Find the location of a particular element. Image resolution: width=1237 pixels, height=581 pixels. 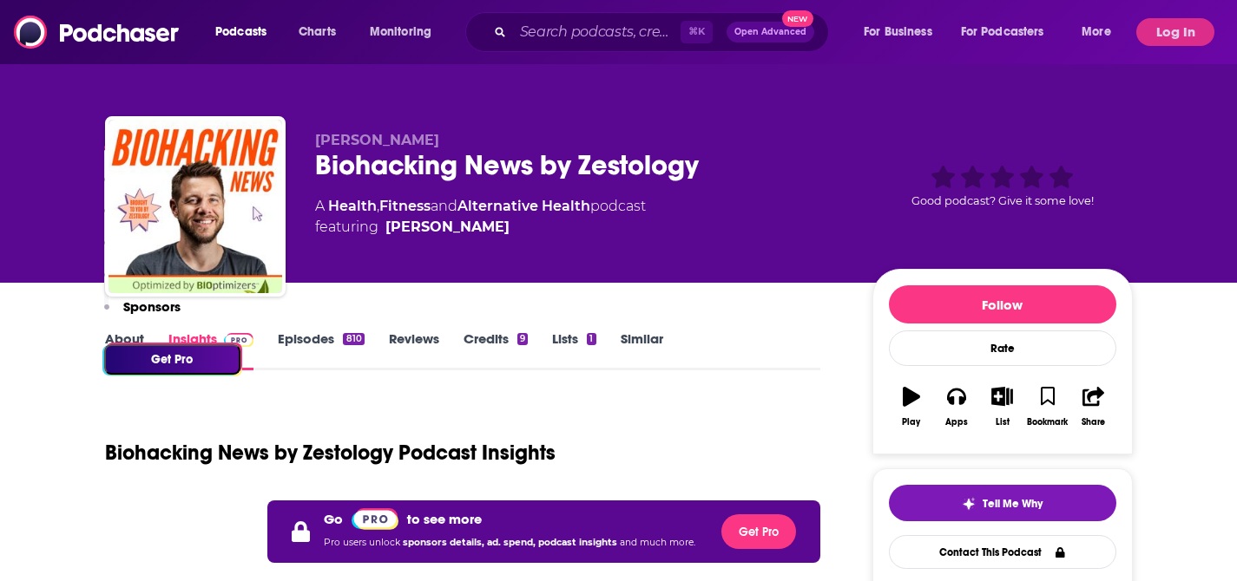

a: Reviews is located at coordinates (414, 351).